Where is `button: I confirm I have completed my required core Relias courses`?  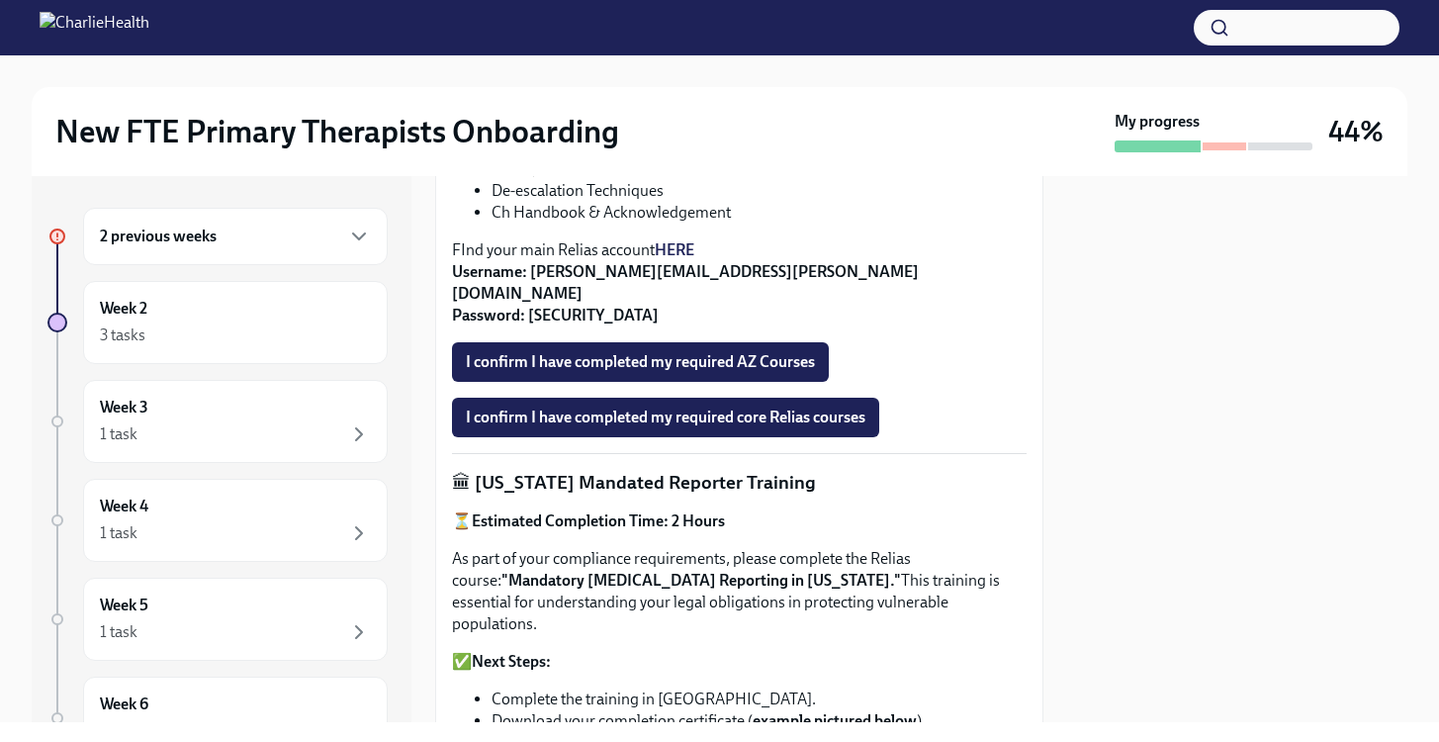 button: I confirm I have completed my required core Relias courses is located at coordinates (666, 417).